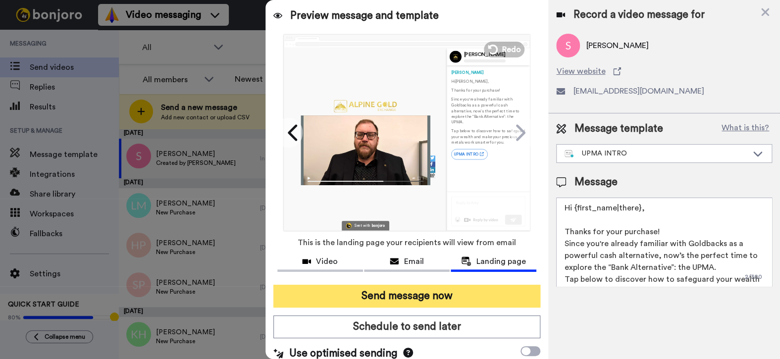  What do you see at coordinates (569, 154) in the screenshot?
I see `img: nextgen-template.svg` at bounding box center [569, 154].